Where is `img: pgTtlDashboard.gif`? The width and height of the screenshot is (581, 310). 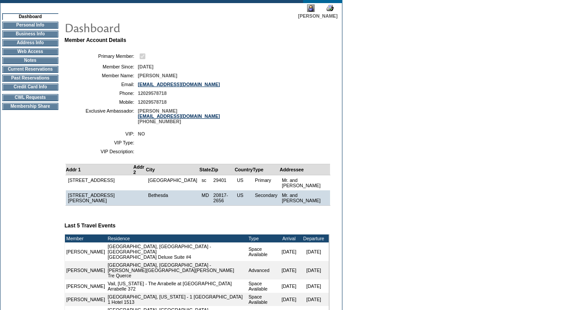 img: pgTtlDashboard.gif is located at coordinates (153, 27).